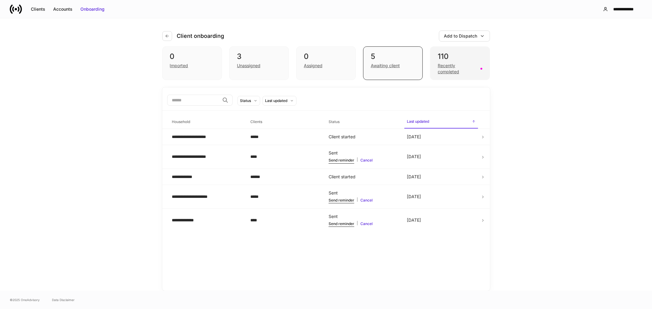 The height and width of the screenshot is (309, 652). What do you see at coordinates (460, 36) in the screenshot?
I see `div: Add to Dispatch` at bounding box center [460, 36].